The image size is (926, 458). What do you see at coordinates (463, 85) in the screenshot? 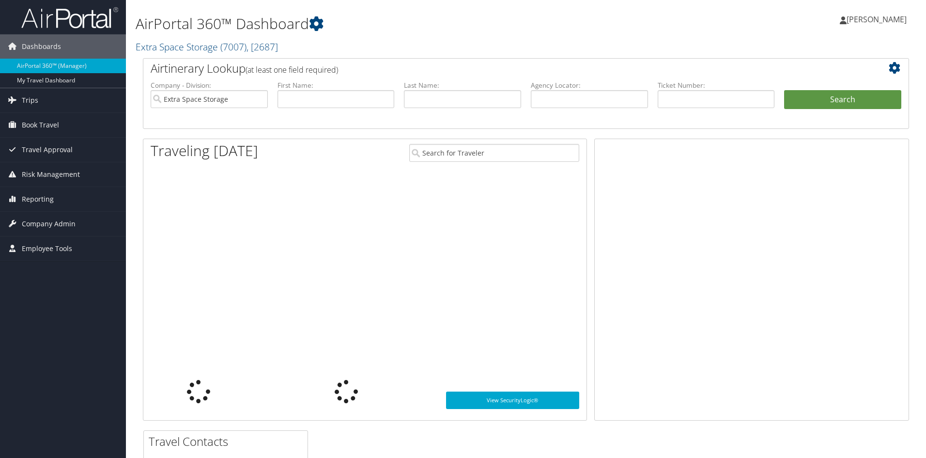
I see `label: Last Name:` at bounding box center [463, 85].